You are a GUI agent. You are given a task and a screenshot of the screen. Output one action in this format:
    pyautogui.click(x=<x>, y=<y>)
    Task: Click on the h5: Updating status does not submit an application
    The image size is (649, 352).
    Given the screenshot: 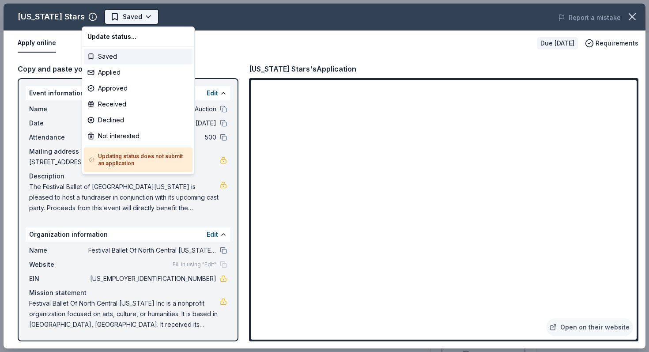 What is the action you would take?
    pyautogui.click(x=138, y=160)
    